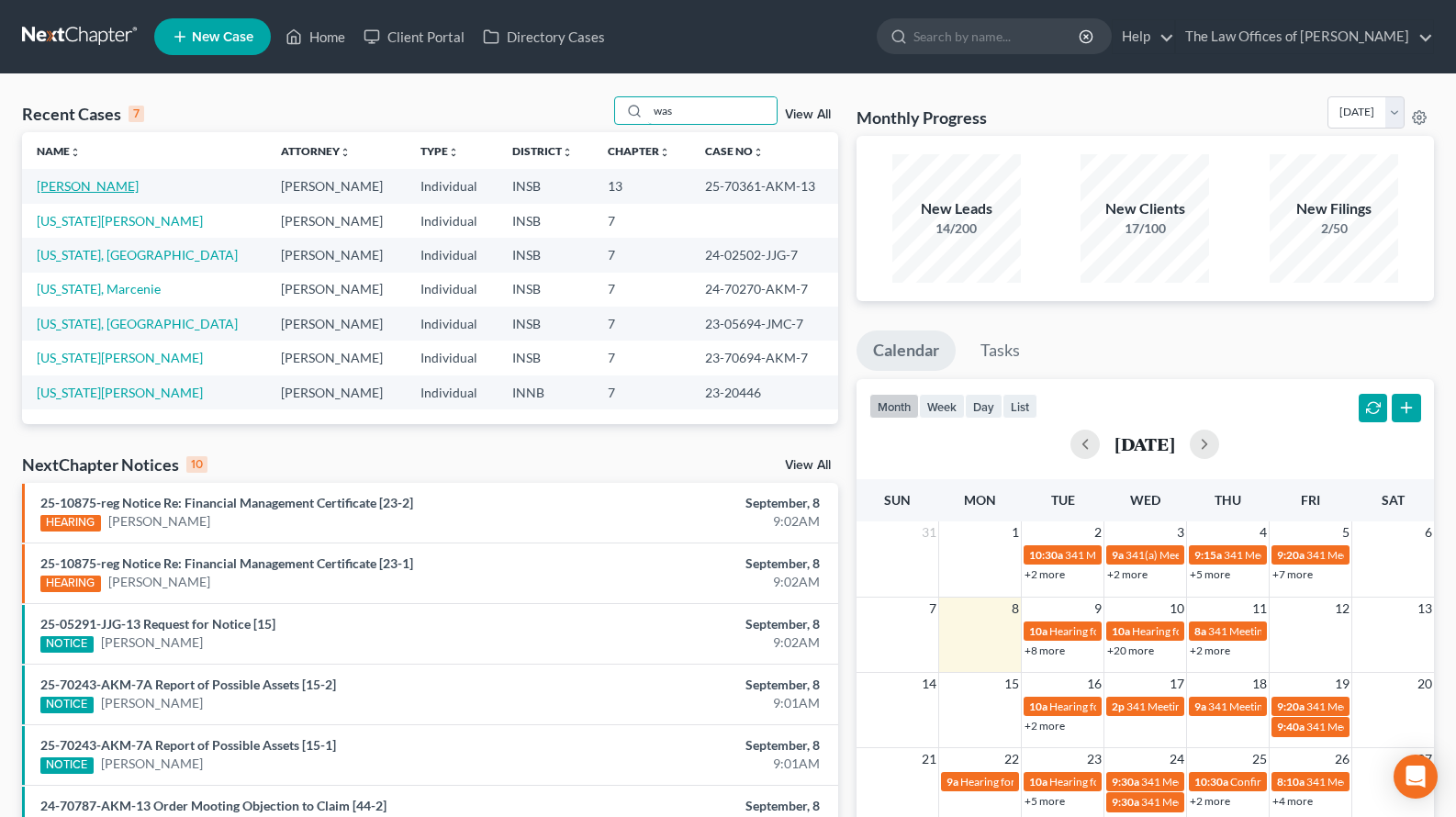  What do you see at coordinates (222, 37) in the screenshot?
I see `span: New Case` at bounding box center [222, 37].